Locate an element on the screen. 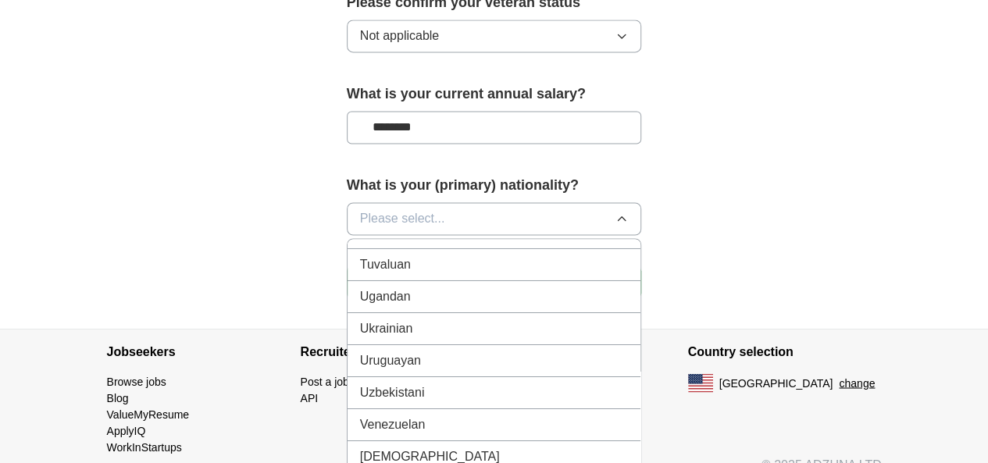 This screenshot has height=463, width=988. label: What is your (primary) nationality? is located at coordinates (494, 185).